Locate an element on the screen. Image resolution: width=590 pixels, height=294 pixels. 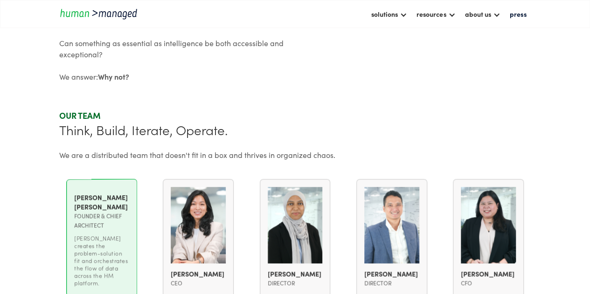
div: CEO is located at coordinates (198, 283).